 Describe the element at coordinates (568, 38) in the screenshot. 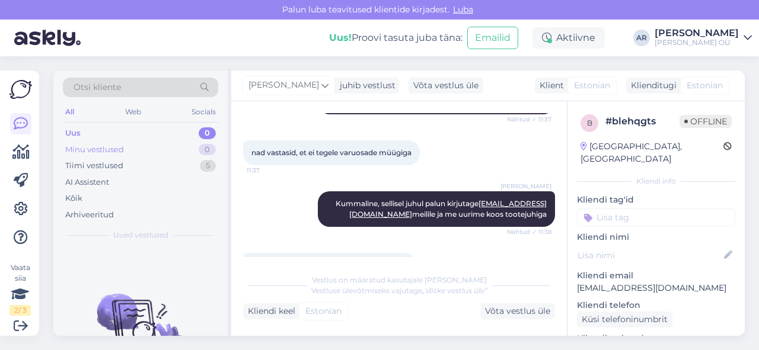

I see `div: Aktiivne` at that location.